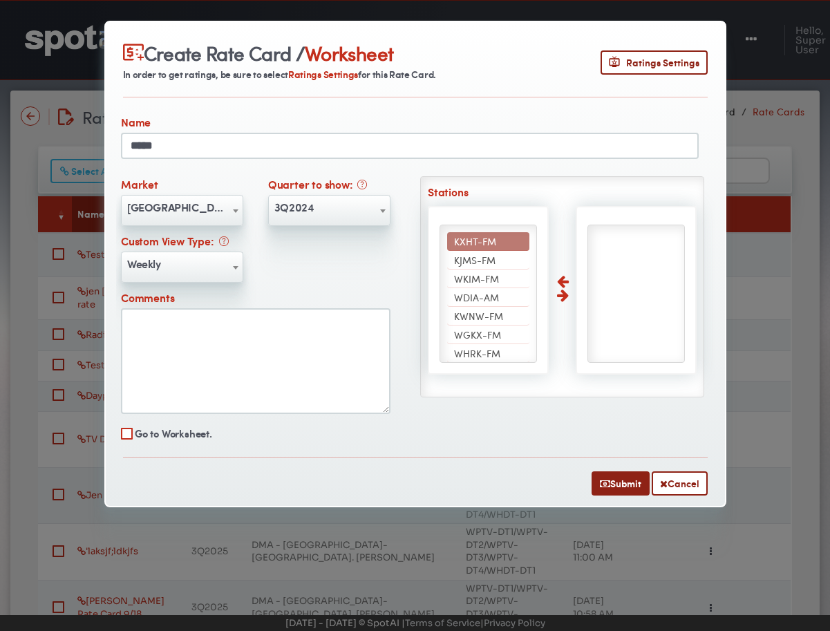  What do you see at coordinates (478, 316) in the screenshot?
I see `span: KWNW-FM` at bounding box center [478, 316].